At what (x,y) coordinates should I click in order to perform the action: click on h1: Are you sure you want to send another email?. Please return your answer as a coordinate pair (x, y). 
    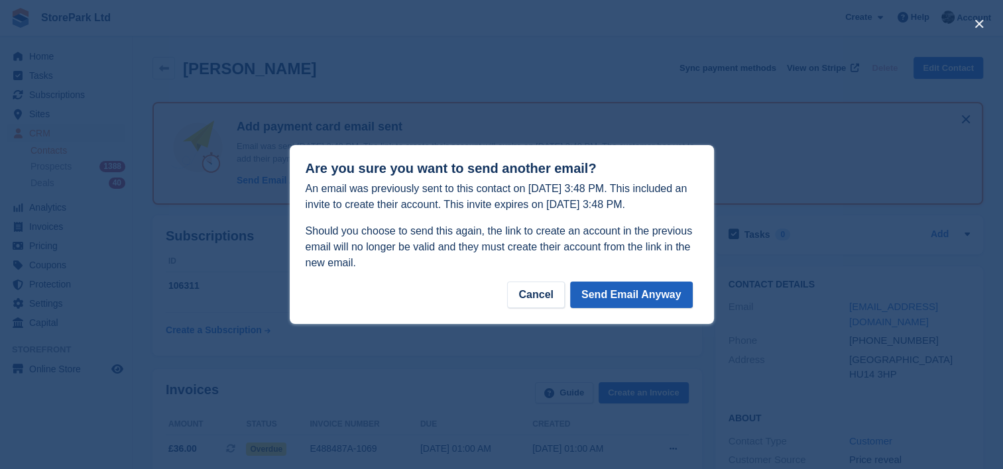
    Looking at the image, I should click on (502, 168).